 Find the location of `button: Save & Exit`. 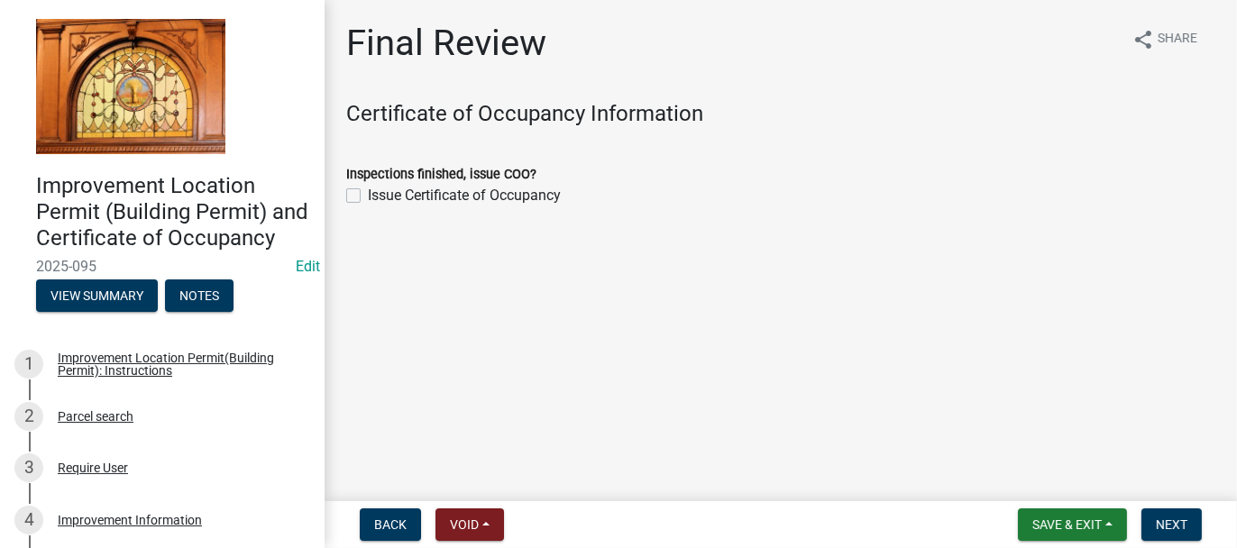

button: Save & Exit is located at coordinates (1072, 525).